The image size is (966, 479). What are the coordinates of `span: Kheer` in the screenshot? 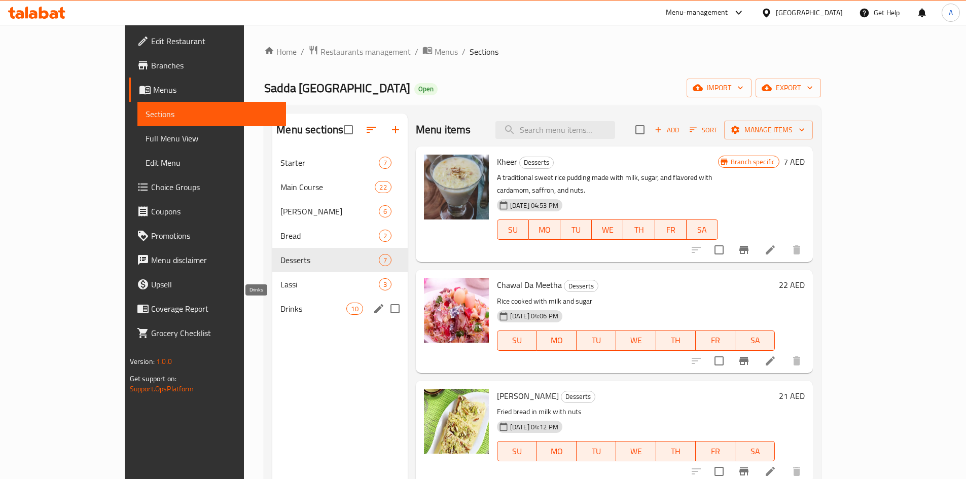 It's located at (507, 162).